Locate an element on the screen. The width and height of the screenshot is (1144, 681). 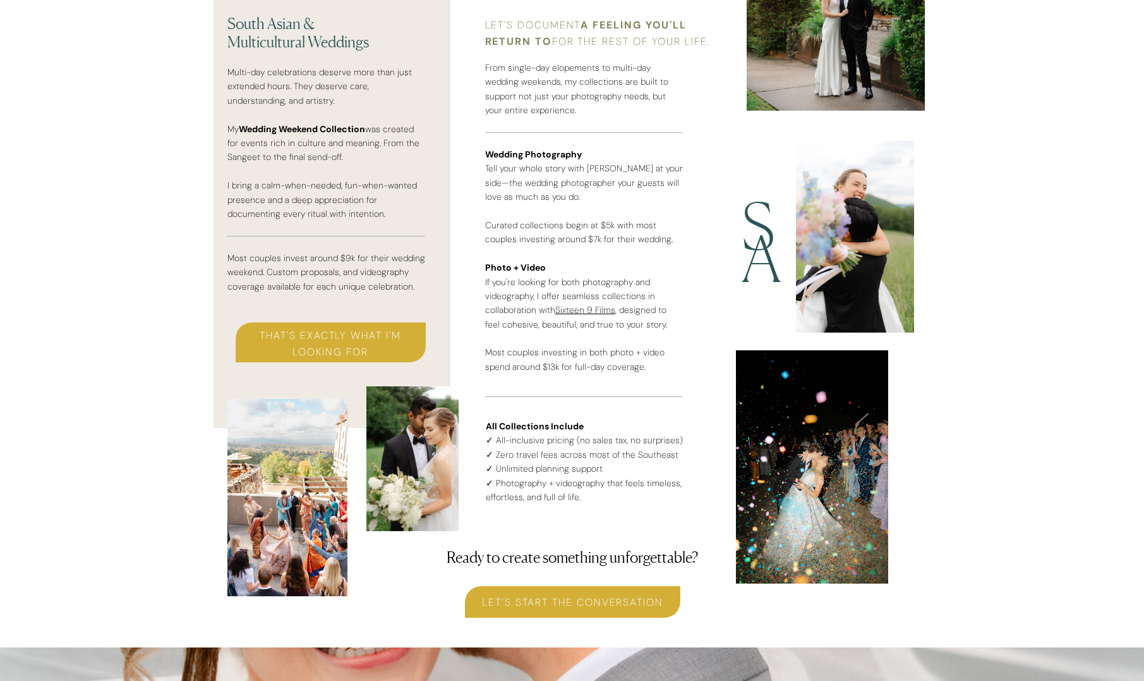
b: Photo + Video is located at coordinates (516, 267).